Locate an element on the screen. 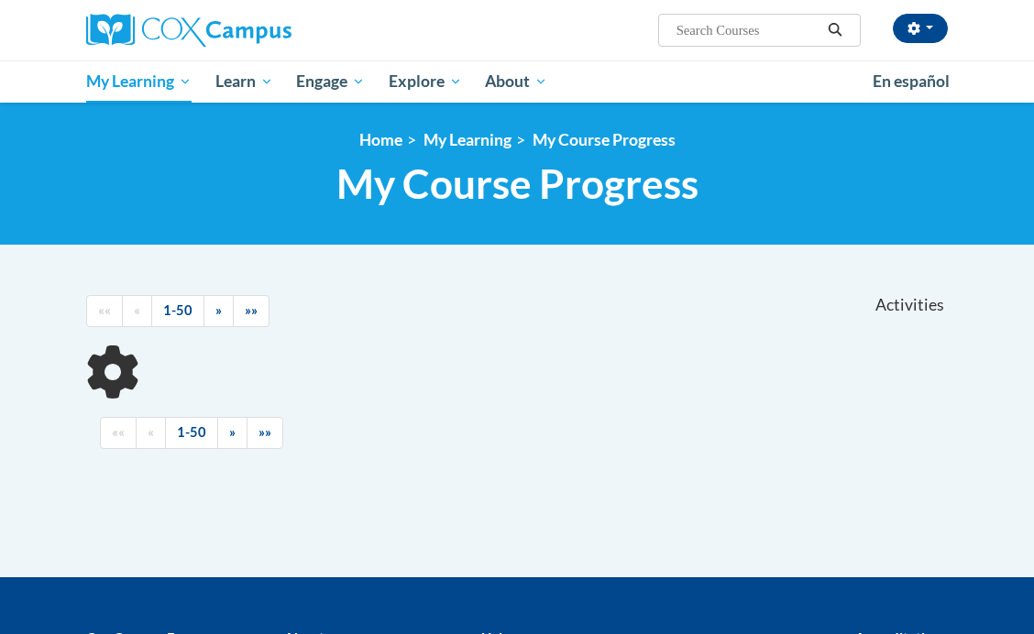 The height and width of the screenshot is (634, 1034). span: Engage is located at coordinates (330, 82).